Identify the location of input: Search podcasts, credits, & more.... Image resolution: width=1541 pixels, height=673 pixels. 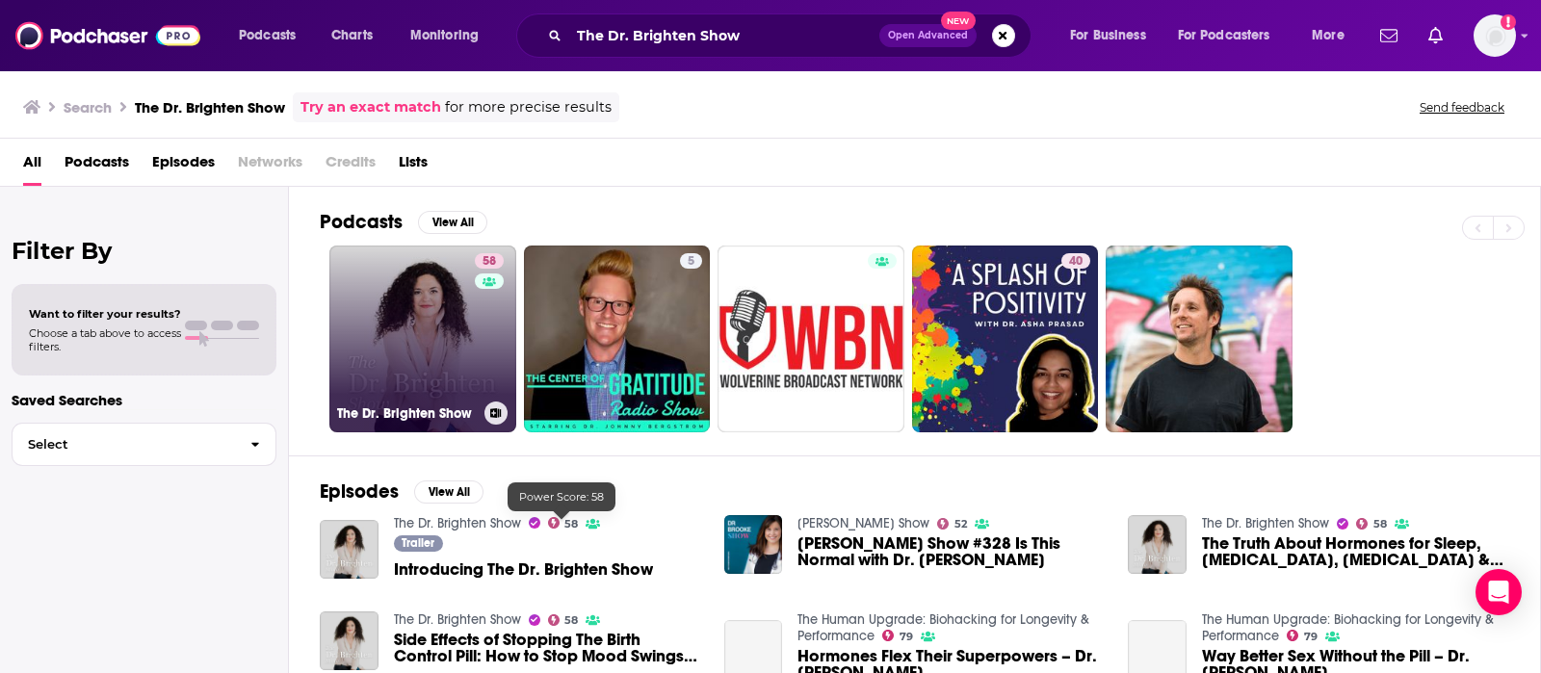
(724, 36).